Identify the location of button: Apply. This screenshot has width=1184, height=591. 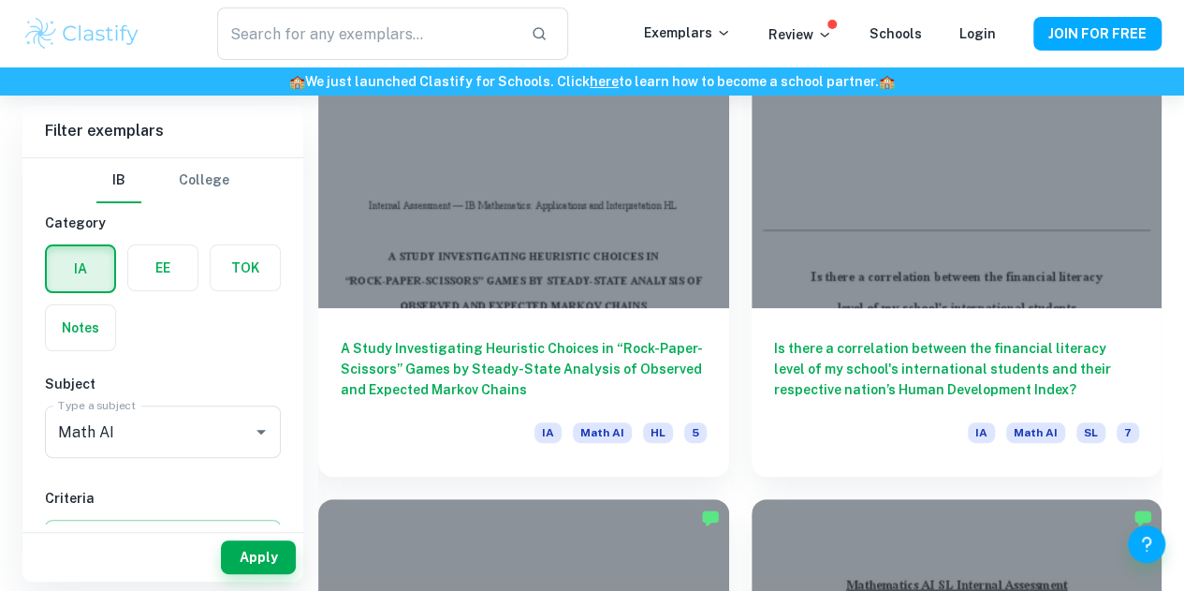
(258, 557).